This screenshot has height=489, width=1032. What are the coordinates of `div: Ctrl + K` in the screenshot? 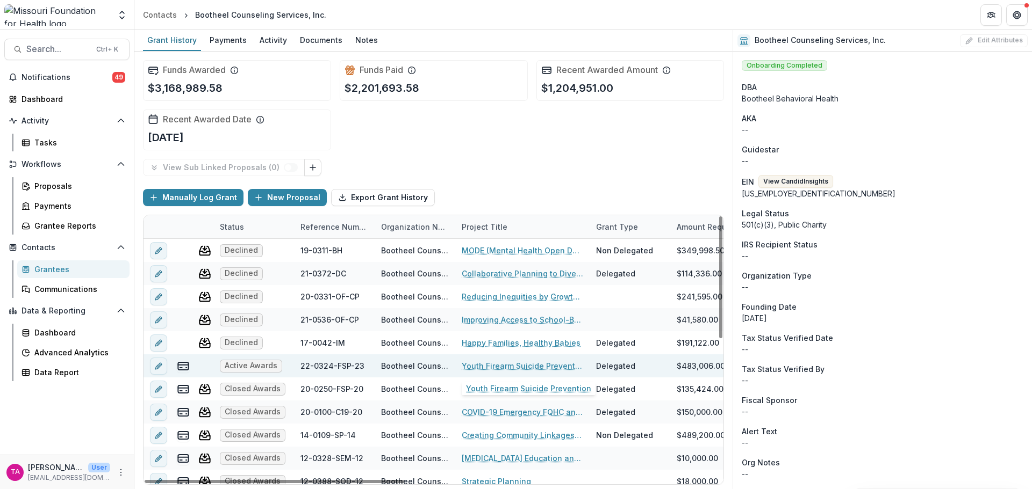 It's located at (107, 49).